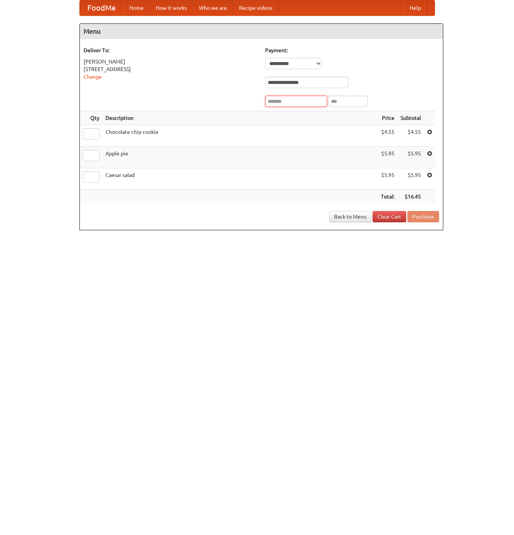  Describe the element at coordinates (240, 118) in the screenshot. I see `th: Description` at that location.